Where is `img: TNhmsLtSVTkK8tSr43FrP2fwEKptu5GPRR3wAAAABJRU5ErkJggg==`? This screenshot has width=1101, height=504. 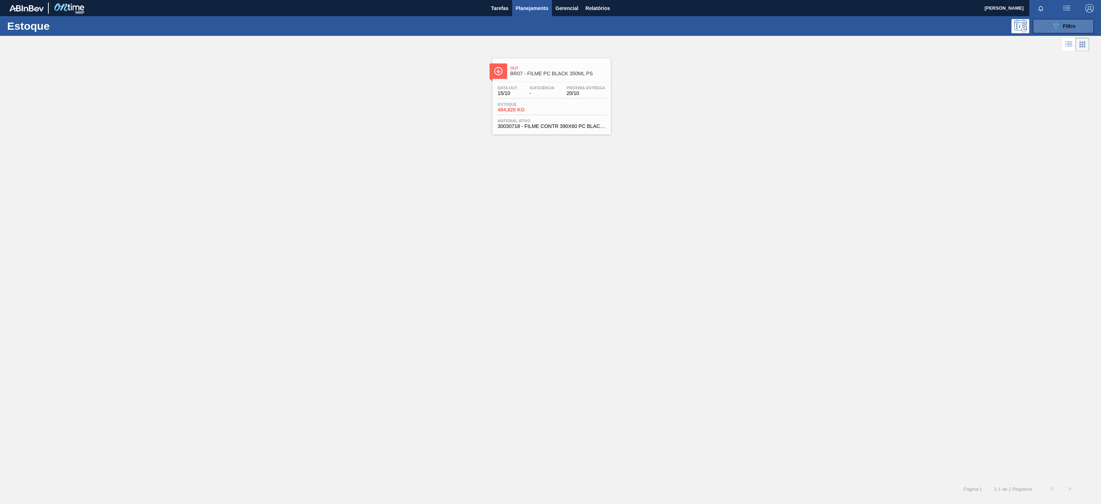 img: TNhmsLtSVTkK8tSr43FrP2fwEKptu5GPRR3wAAAABJRU5ErkJggg== is located at coordinates (27, 8).